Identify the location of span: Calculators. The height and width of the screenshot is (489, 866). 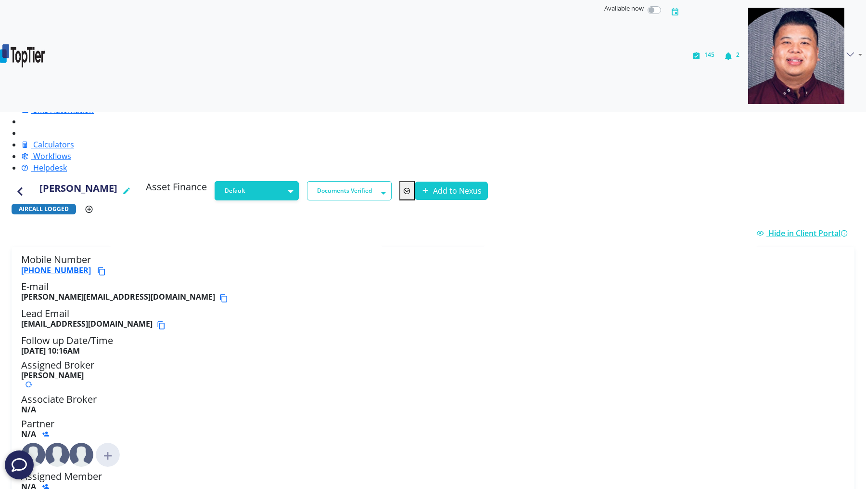
(53, 144).